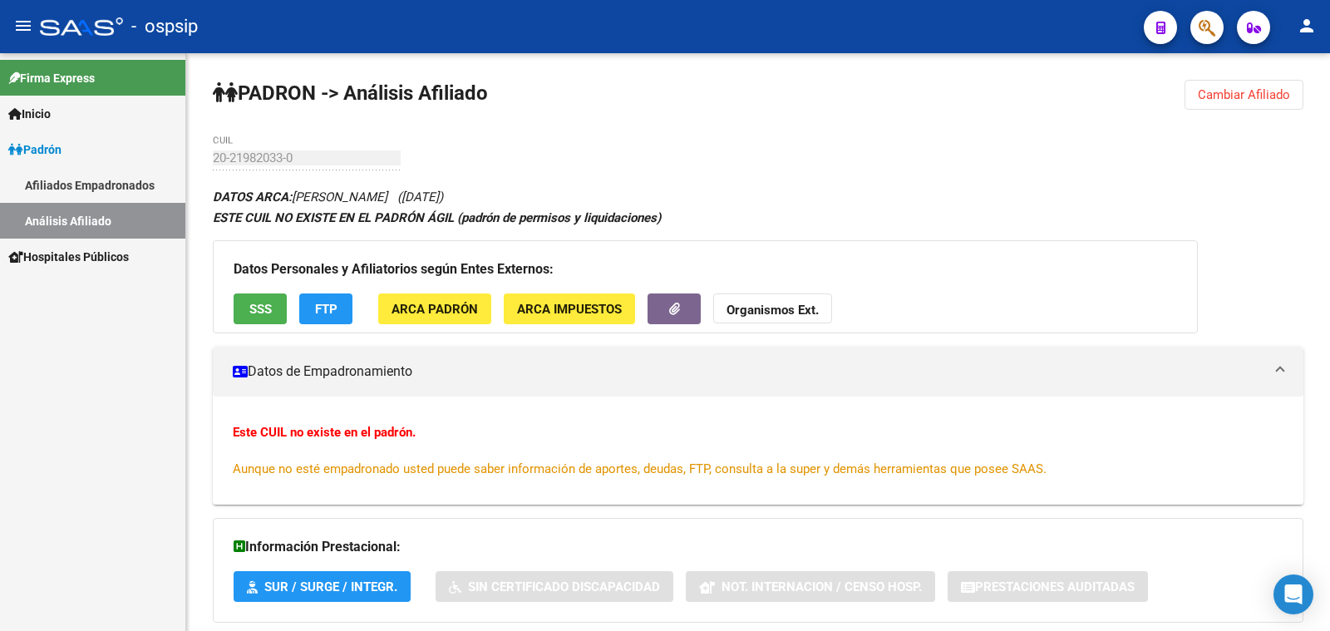 The height and width of the screenshot is (631, 1330). I want to click on h3: Información Prestacional:, so click(758, 547).